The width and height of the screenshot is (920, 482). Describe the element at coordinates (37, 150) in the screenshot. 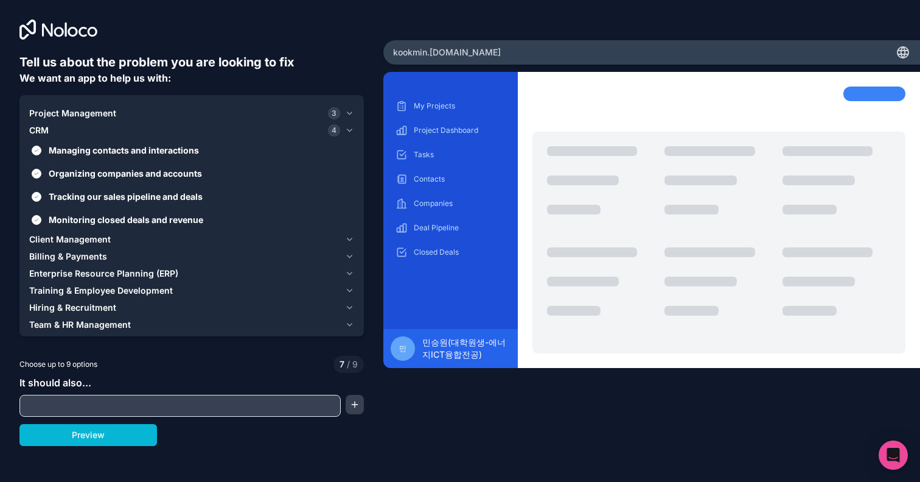

I see `button: Managing contacts and interactions` at that location.